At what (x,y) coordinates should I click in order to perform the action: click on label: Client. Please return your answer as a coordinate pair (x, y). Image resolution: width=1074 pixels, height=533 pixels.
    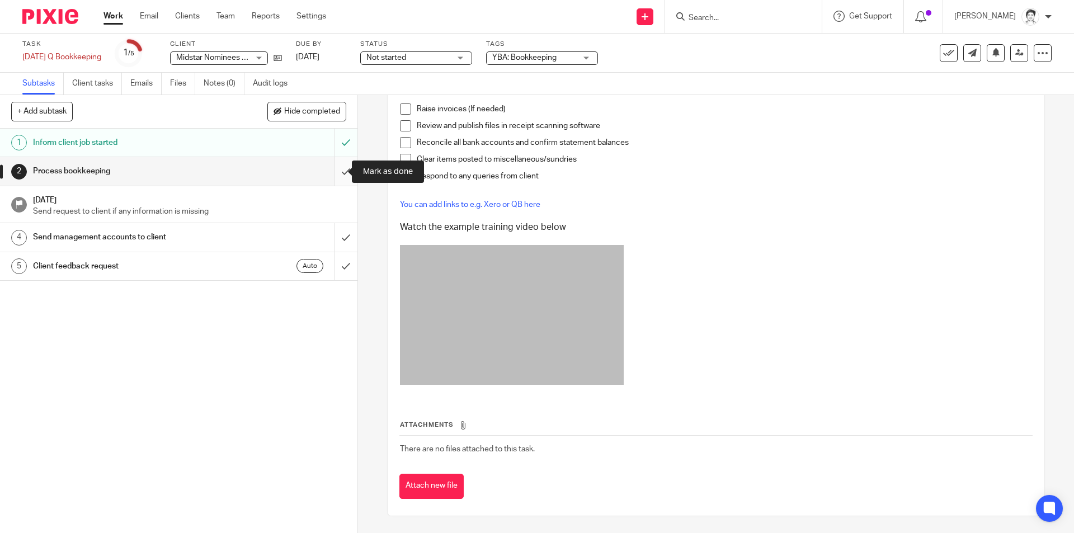
    Looking at the image, I should click on (226, 44).